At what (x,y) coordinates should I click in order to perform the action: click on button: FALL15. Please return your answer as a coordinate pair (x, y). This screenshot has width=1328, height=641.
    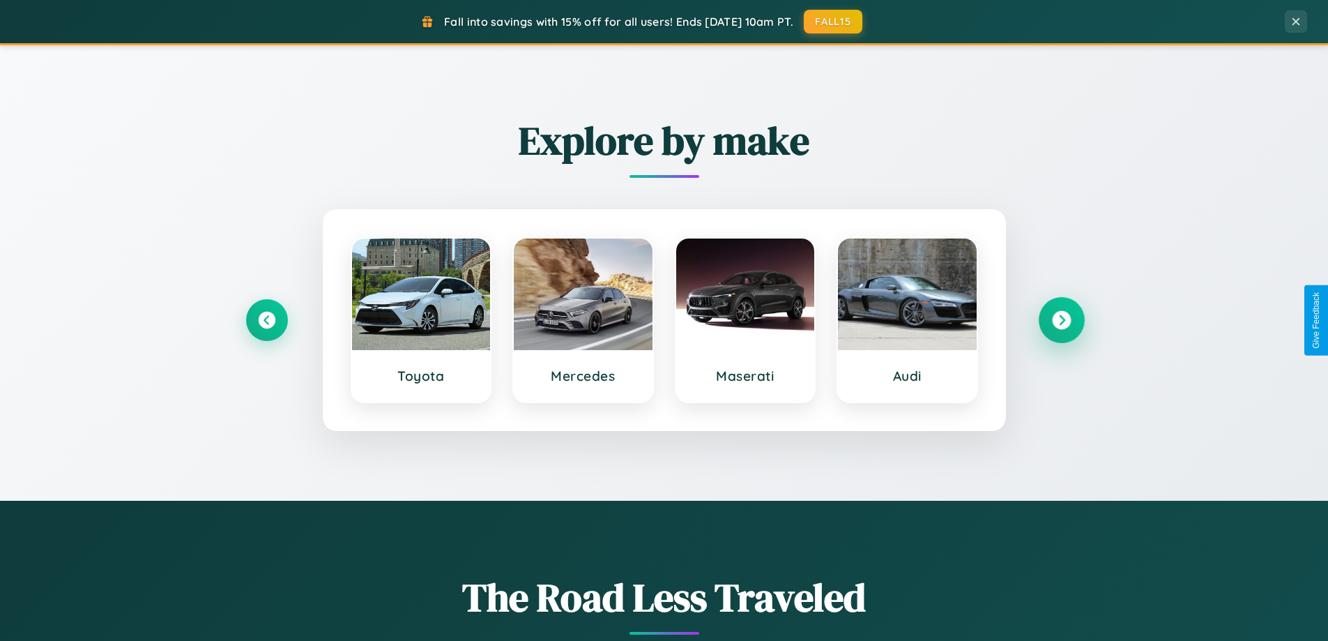
    Looking at the image, I should click on (833, 22).